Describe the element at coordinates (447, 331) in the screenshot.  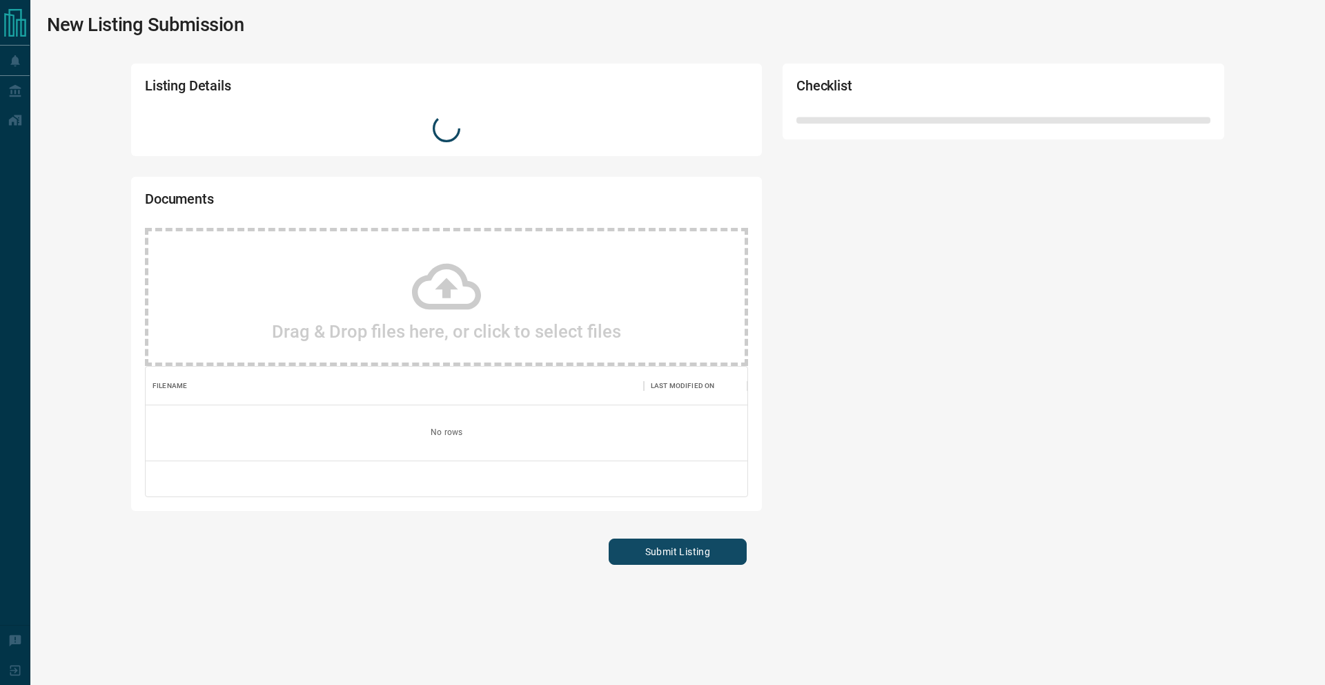
I see `h2: Drag & Drop files here, or click to select files` at that location.